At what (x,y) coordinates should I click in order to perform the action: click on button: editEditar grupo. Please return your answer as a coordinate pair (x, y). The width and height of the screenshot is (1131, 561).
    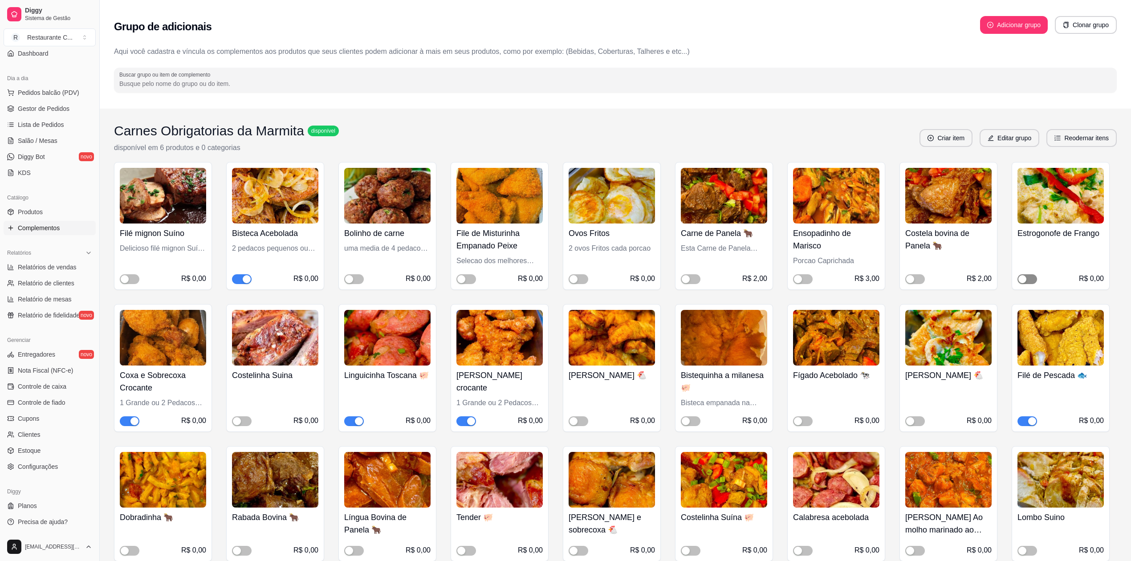
    Looking at the image, I should click on (1009, 138).